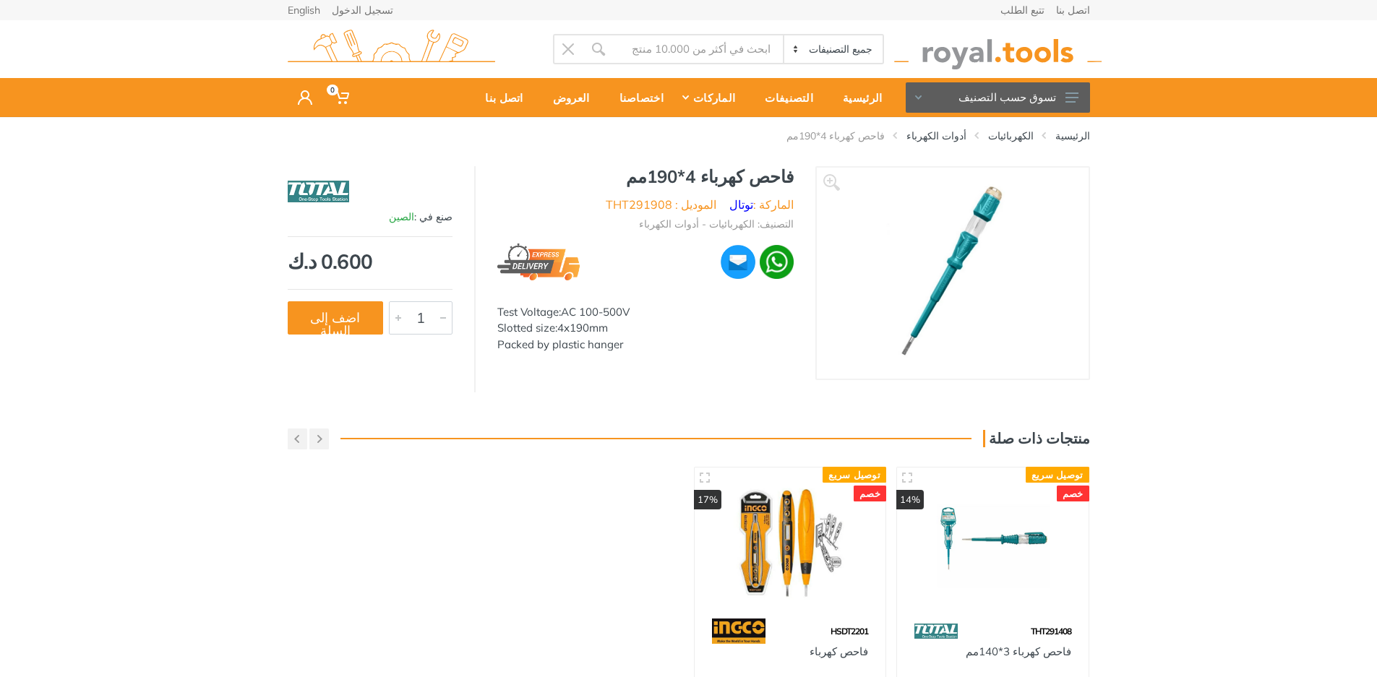  What do you see at coordinates (993, 542) in the screenshot?
I see `img: Royal Tools - فاحص كهرباء 3*140مم` at bounding box center [993, 542].